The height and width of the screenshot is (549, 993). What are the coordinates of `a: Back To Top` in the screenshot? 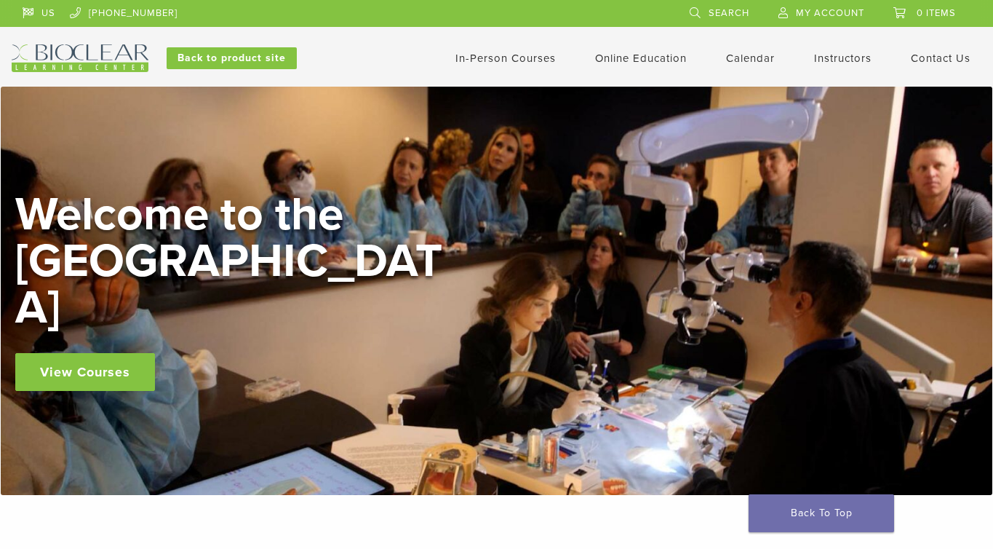 It's located at (822, 513).